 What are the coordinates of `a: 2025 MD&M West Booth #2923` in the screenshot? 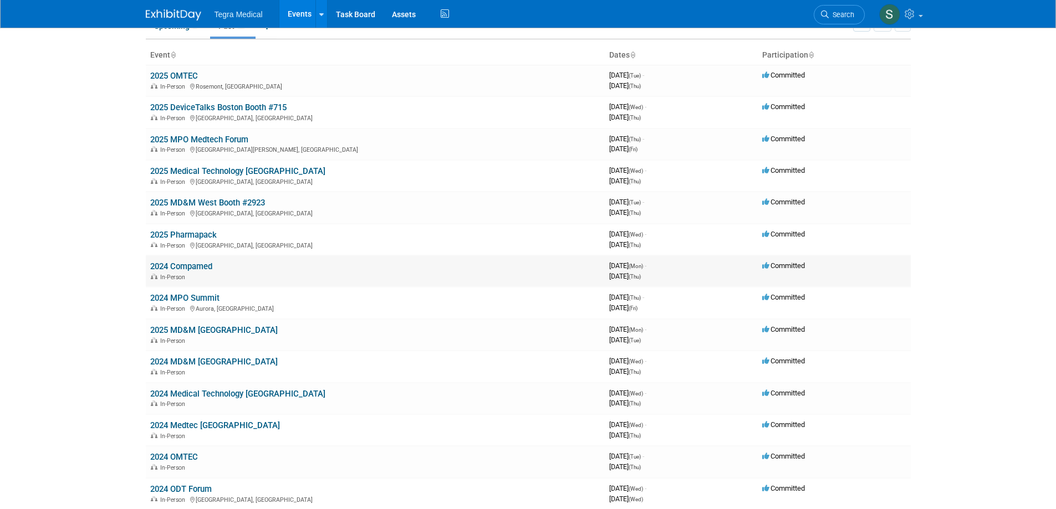 It's located at (207, 203).